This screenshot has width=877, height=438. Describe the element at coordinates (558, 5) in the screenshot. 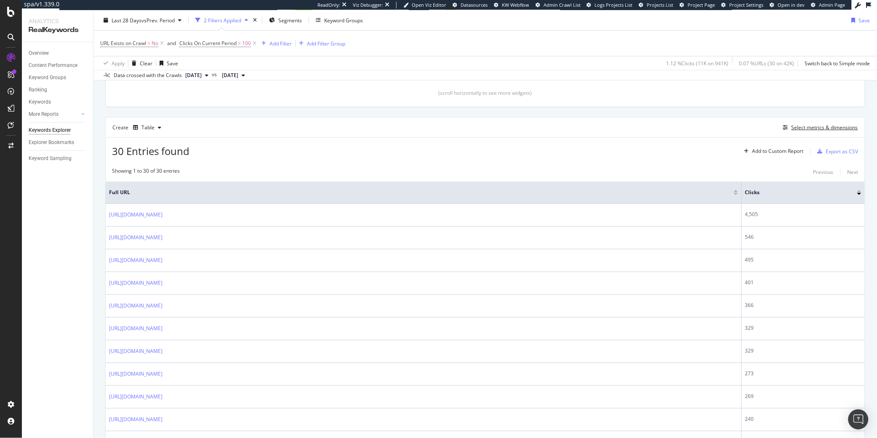

I see `a: Admin Crawl List` at that location.